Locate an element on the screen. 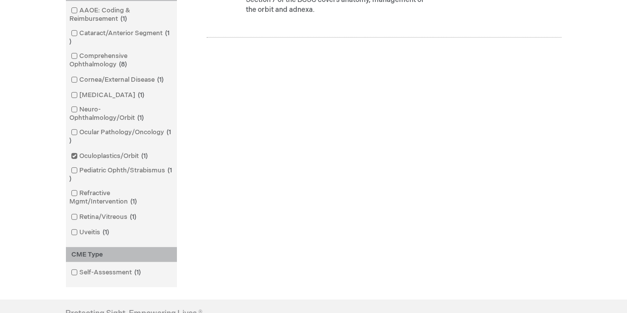  a: Ocular Pathology/Oncology1 is located at coordinates (122, 137).